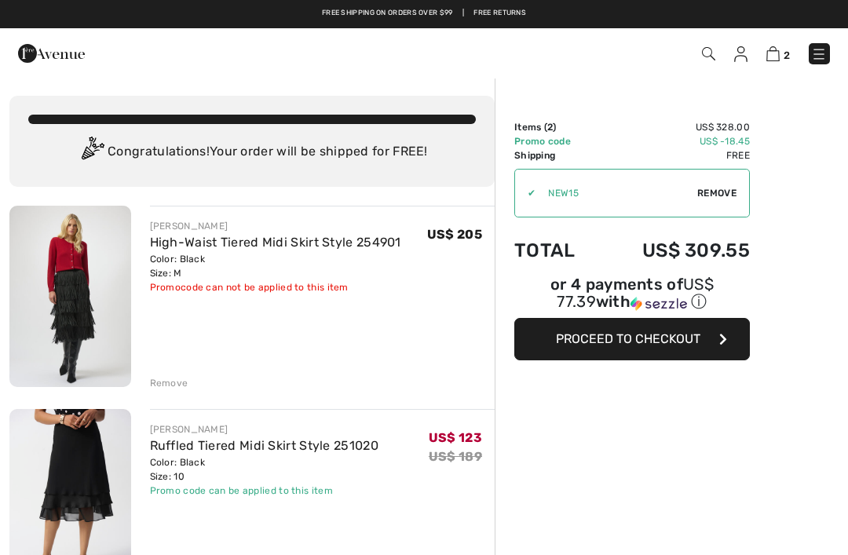 This screenshot has height=555, width=848. Describe the element at coordinates (557, 141) in the screenshot. I see `td: Promo code` at that location.